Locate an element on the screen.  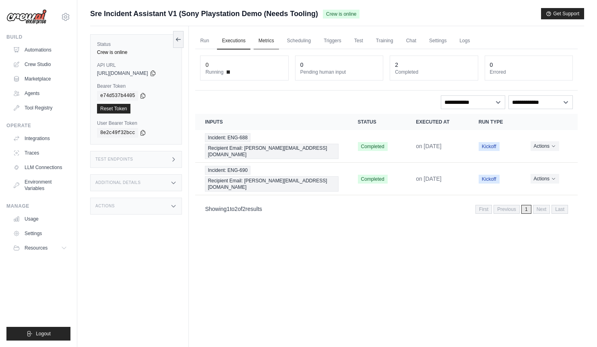
label: Bearer Token is located at coordinates (136, 86).